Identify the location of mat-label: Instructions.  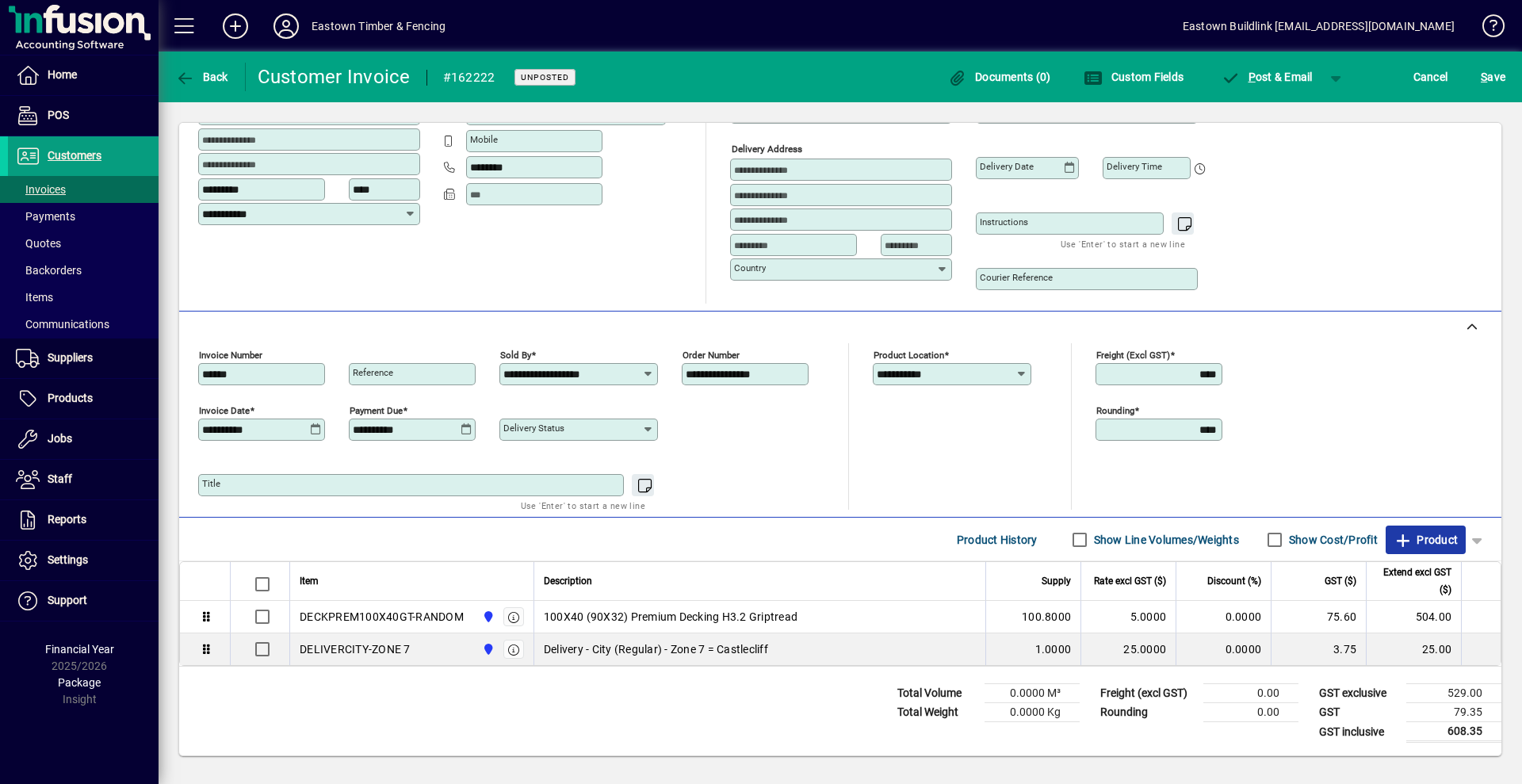
(1004, 222).